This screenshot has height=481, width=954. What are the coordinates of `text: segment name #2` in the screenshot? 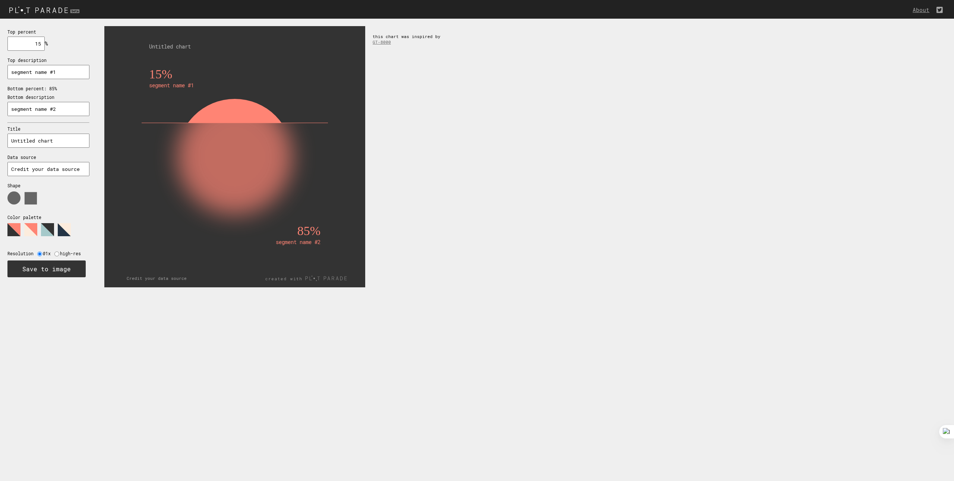 It's located at (298, 242).